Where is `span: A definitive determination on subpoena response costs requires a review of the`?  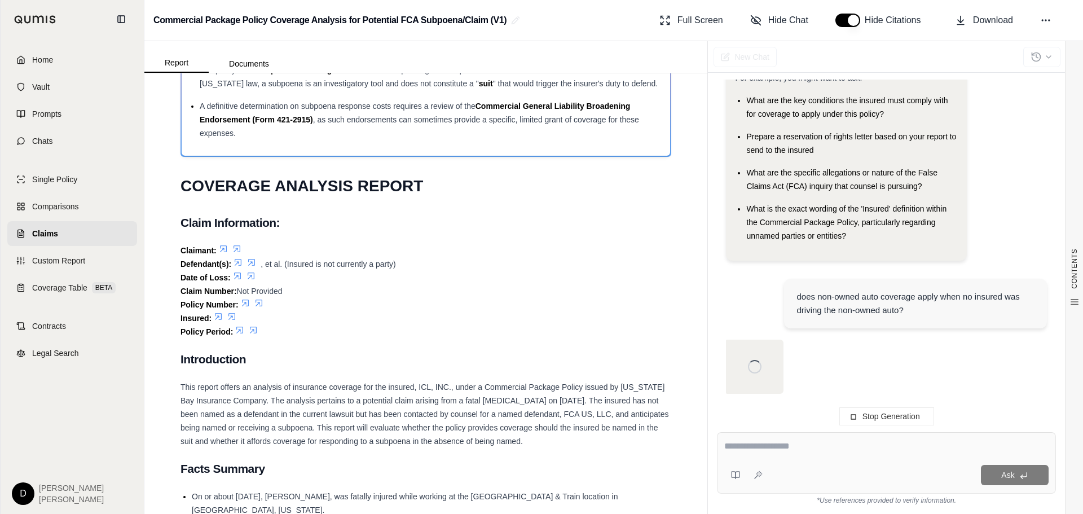 span: A definitive determination on subpoena response costs requires a review of the is located at coordinates (337, 106).